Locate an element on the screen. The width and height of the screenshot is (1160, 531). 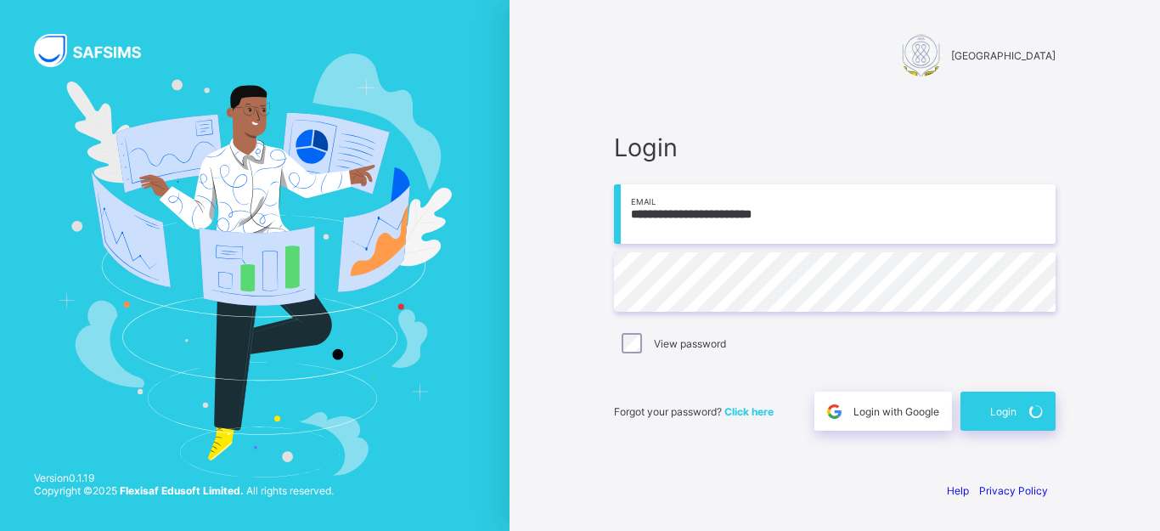
a: Privacy Policy is located at coordinates (1013, 490).